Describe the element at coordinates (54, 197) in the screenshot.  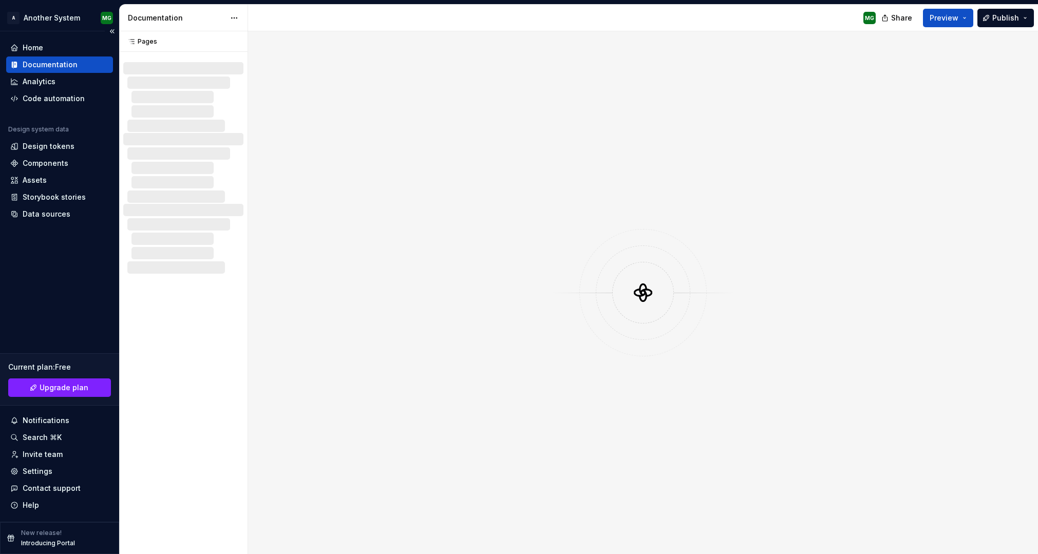
I see `div: Storybook stories` at that location.